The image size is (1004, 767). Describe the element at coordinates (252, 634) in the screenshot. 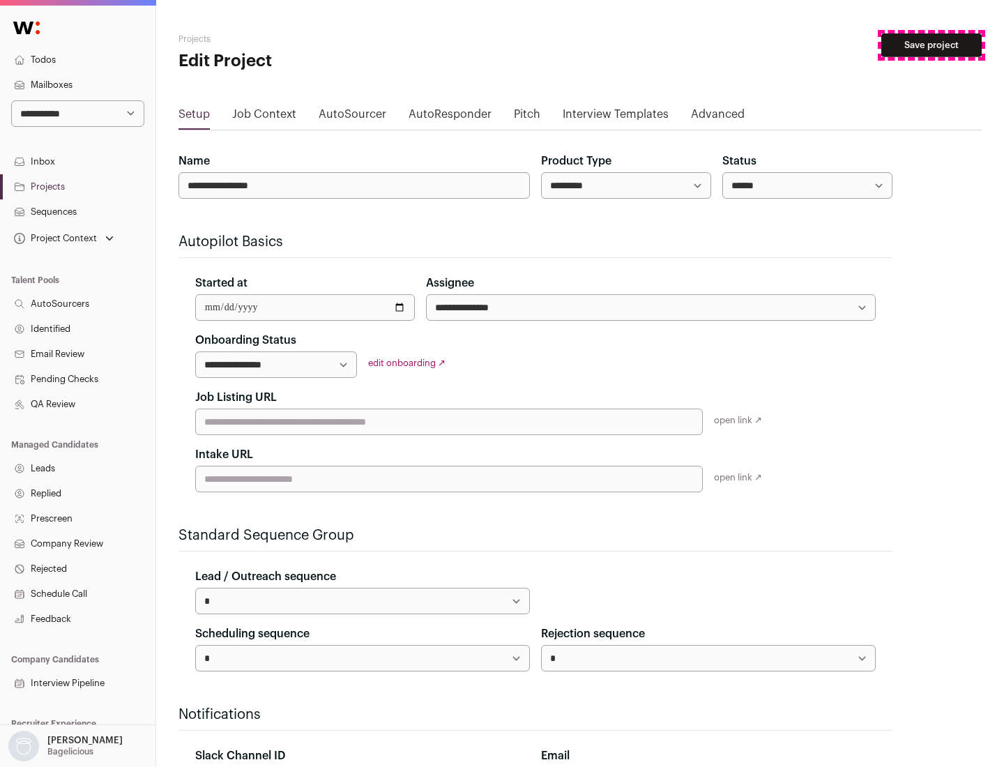

I see `label: Scheduling sequence` at that location.